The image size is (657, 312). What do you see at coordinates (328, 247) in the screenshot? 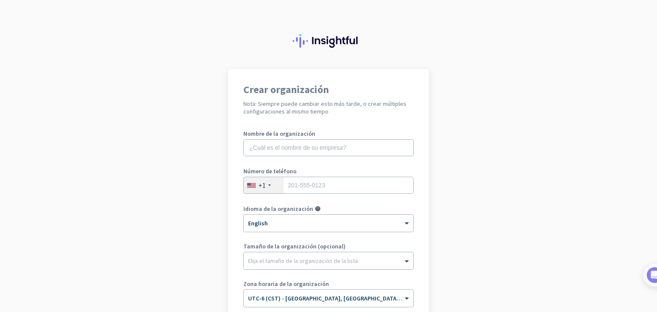
I see `label: Tamaño de la organización (opcional)` at bounding box center [328, 247].